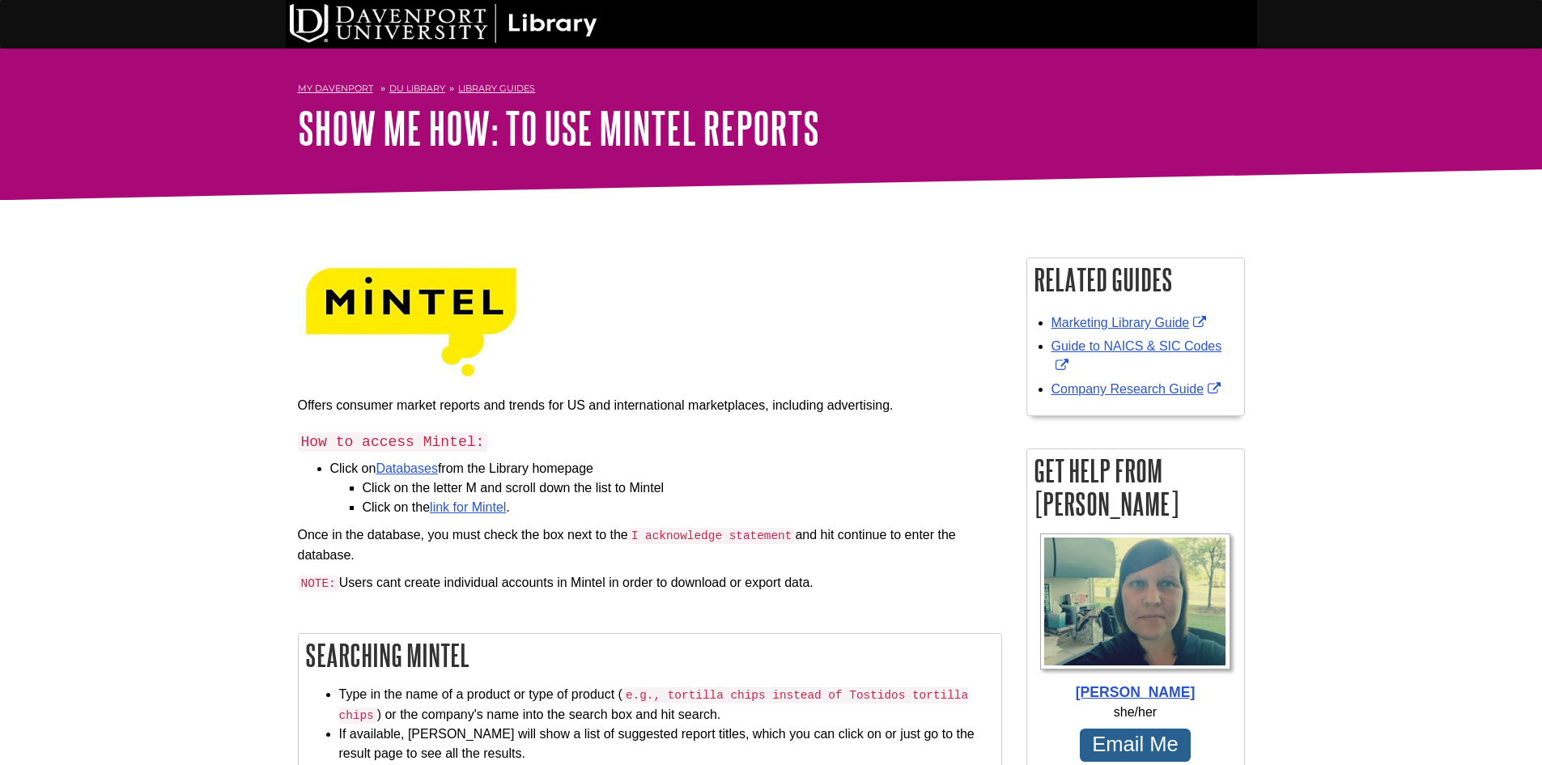 This screenshot has height=765, width=1542. What do you see at coordinates (650, 545) in the screenshot?
I see `p: Once in the database, you must check the box next to the and hit continue to enter the database.` at bounding box center [650, 545].